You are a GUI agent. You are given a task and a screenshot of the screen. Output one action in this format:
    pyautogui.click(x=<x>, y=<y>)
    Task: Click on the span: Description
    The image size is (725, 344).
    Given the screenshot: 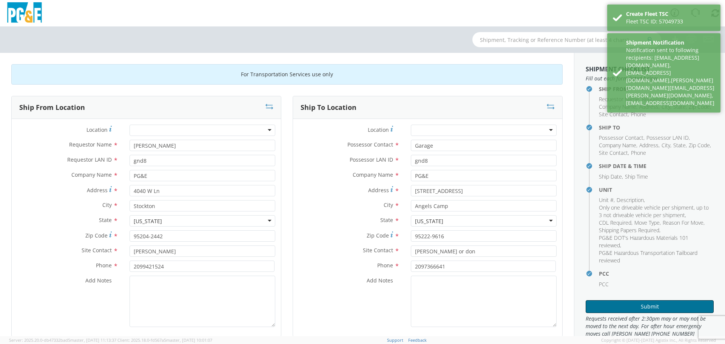 What is the action you would take?
    pyautogui.click(x=630, y=200)
    